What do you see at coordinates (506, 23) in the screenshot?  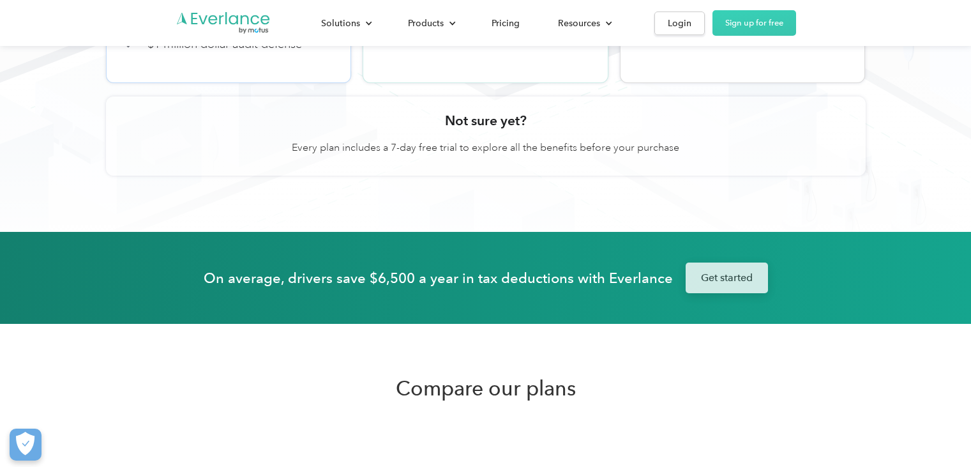 I see `div: Pricing` at bounding box center [506, 23].